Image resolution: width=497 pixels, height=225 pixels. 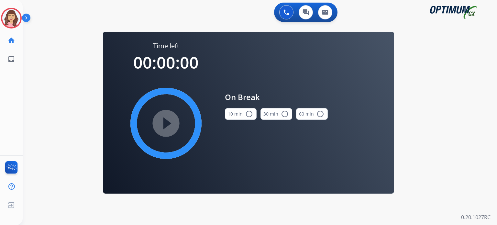 I want to click on span: 00:00:00, so click(x=166, y=62).